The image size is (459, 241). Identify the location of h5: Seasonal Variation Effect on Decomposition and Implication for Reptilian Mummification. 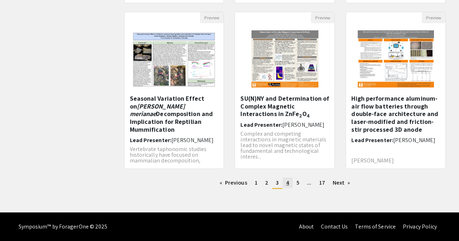
(174, 114).